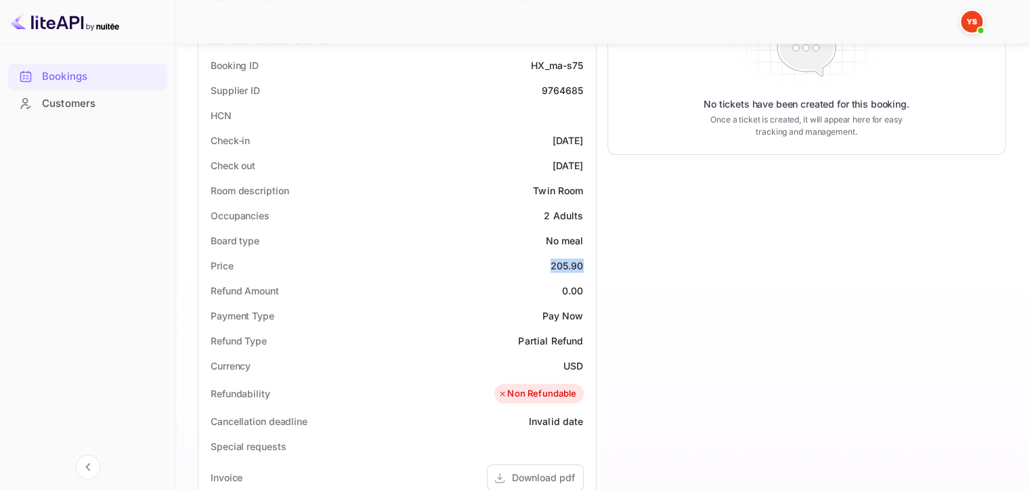 Image resolution: width=1030 pixels, height=490 pixels. I want to click on div: Non Refundable, so click(537, 394).